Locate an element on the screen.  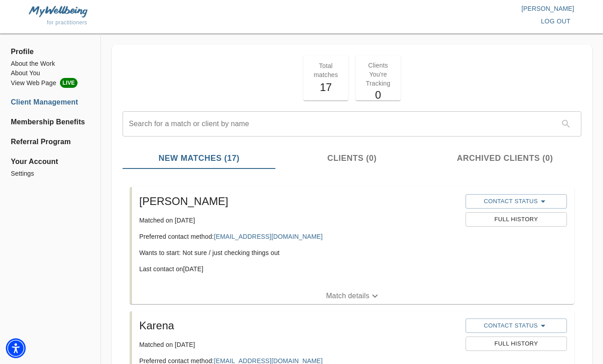
p: Match details is located at coordinates (348, 296).